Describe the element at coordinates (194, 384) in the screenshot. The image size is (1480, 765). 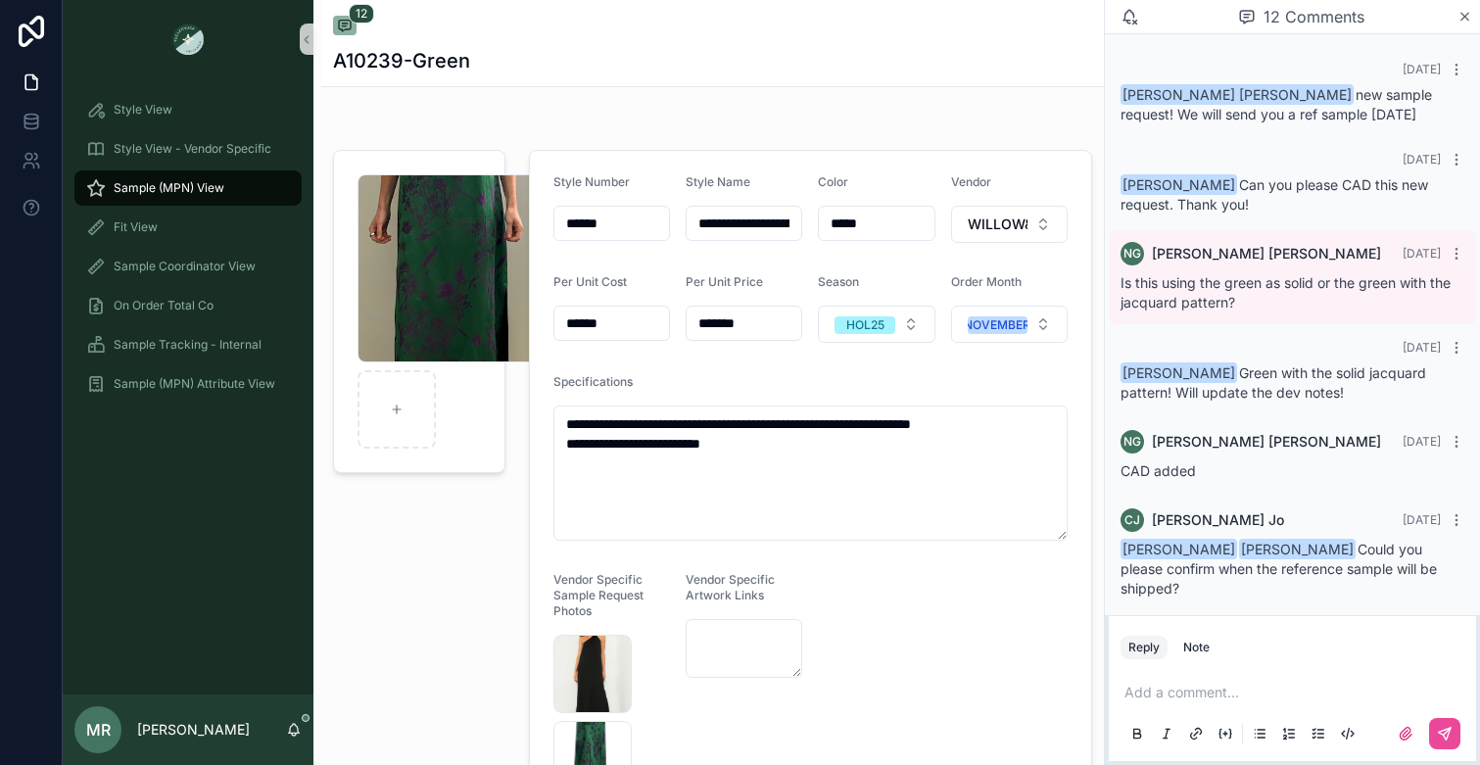
I see `span: Sample (MPN) Attribute View` at that location.